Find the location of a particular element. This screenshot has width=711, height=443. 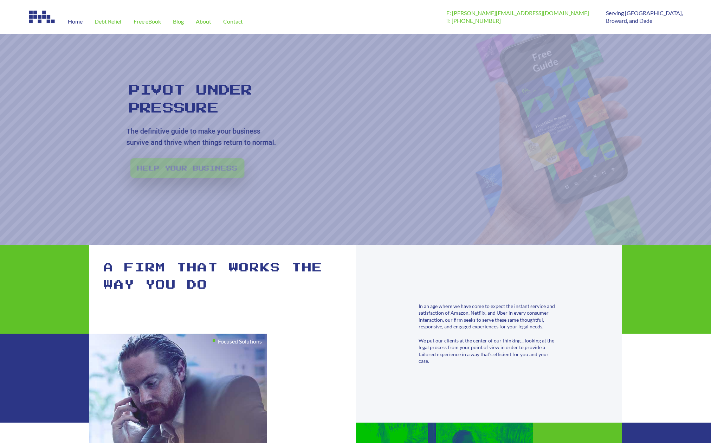

span: Debt Relief is located at coordinates (108, 21).